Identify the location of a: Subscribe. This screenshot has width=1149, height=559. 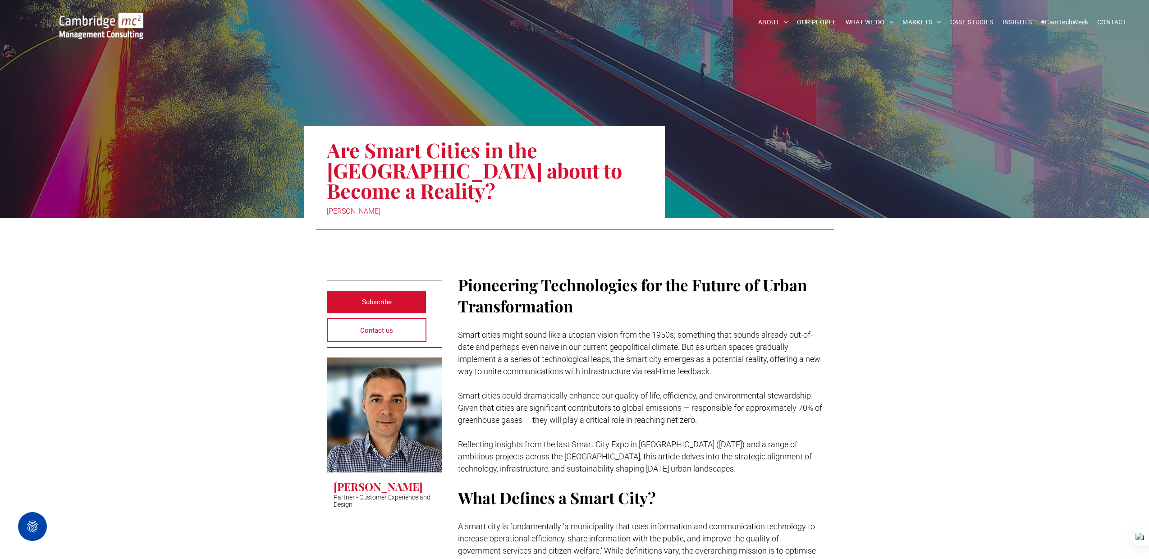
(377, 302).